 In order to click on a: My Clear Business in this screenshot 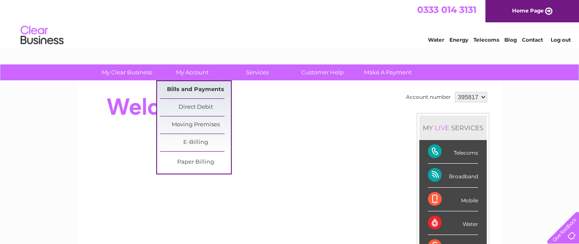, I will do `click(127, 72)`.